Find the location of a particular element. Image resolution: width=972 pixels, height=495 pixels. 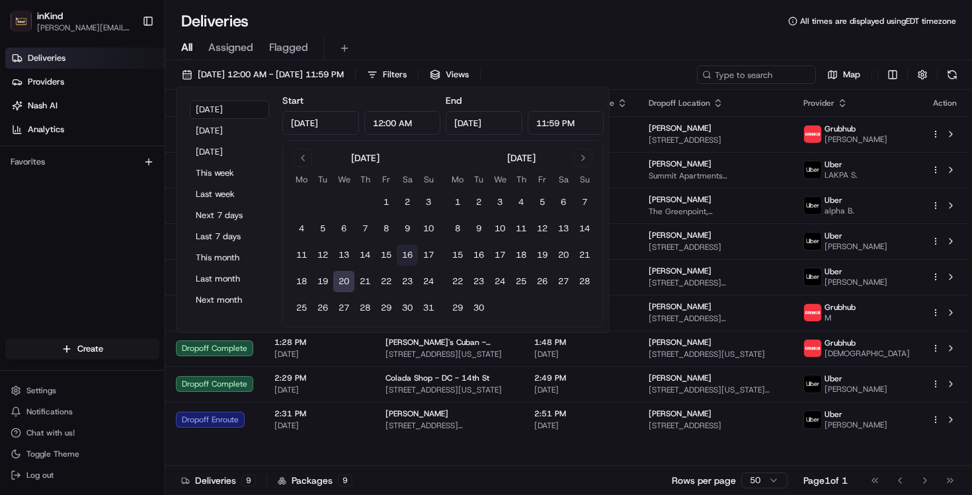

input: Time is located at coordinates (403, 123).